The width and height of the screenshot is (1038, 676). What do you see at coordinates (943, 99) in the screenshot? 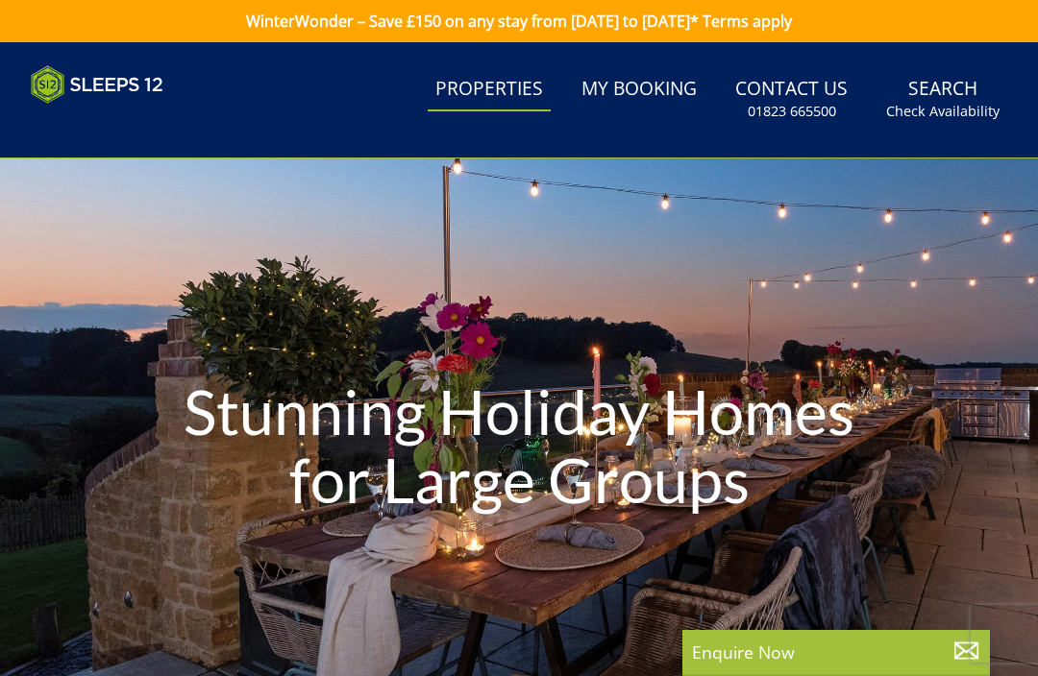
I see `a: SearchCheck Availability` at bounding box center [943, 99].